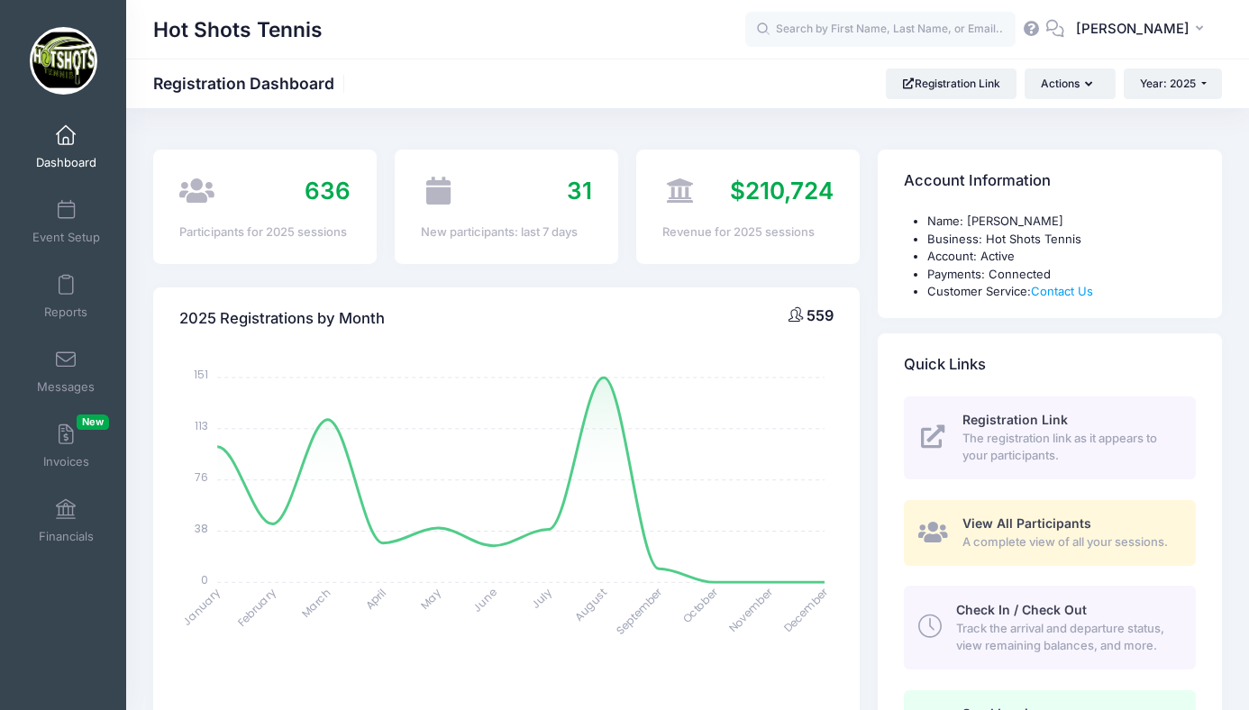 This screenshot has height=710, width=1249. Describe the element at coordinates (1168, 83) in the screenshot. I see `span: Year: 2025` at that location.